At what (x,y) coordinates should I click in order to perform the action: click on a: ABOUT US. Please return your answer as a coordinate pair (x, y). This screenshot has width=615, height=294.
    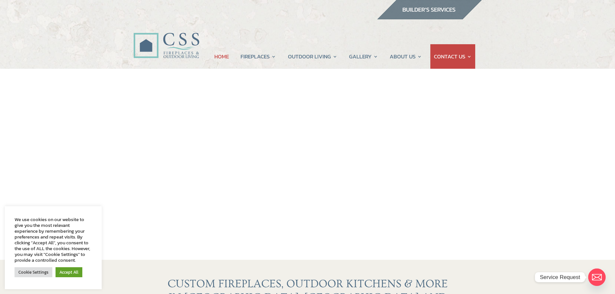
    Looking at the image, I should click on (406, 56).